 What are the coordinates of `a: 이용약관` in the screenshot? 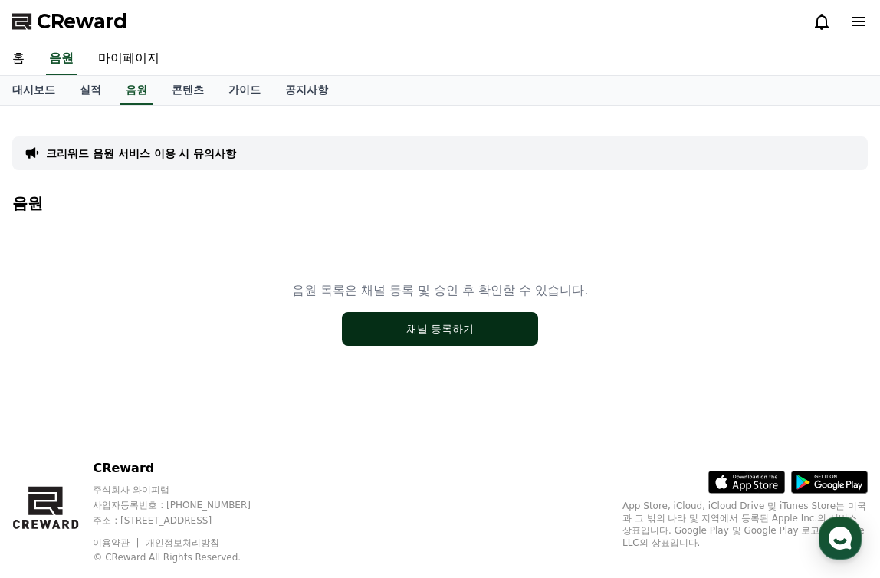 It's located at (117, 543).